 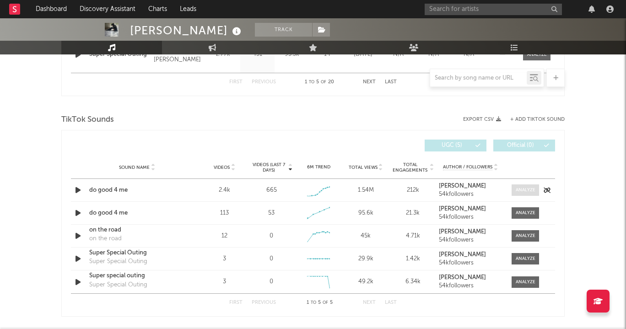 What do you see at coordinates (319, 303) in the screenshot?
I see `div: 1 5 5` at bounding box center [319, 303].